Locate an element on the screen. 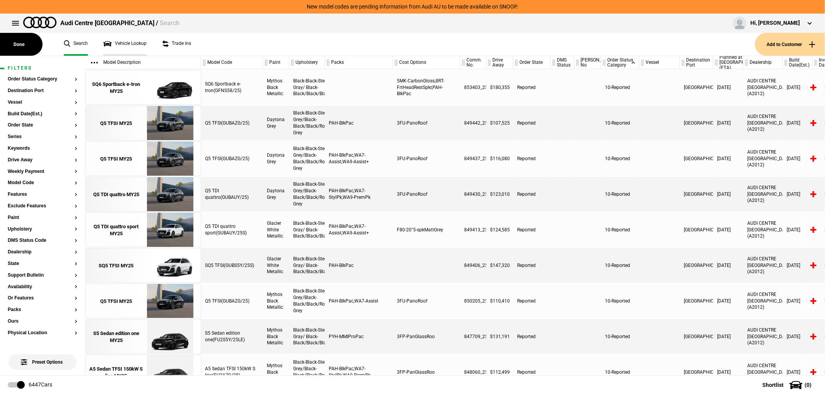 The width and height of the screenshot is (825, 395). button: State is located at coordinates (43, 264).